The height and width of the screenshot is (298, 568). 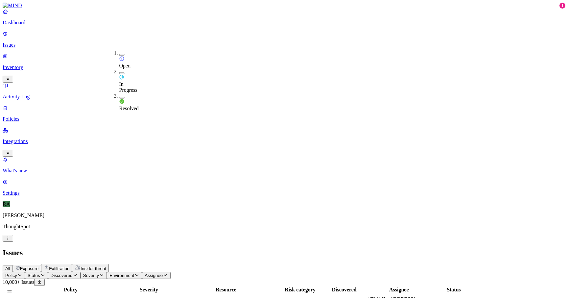 What do you see at coordinates (154, 275) in the screenshot?
I see `span: Assignee` at bounding box center [154, 275].